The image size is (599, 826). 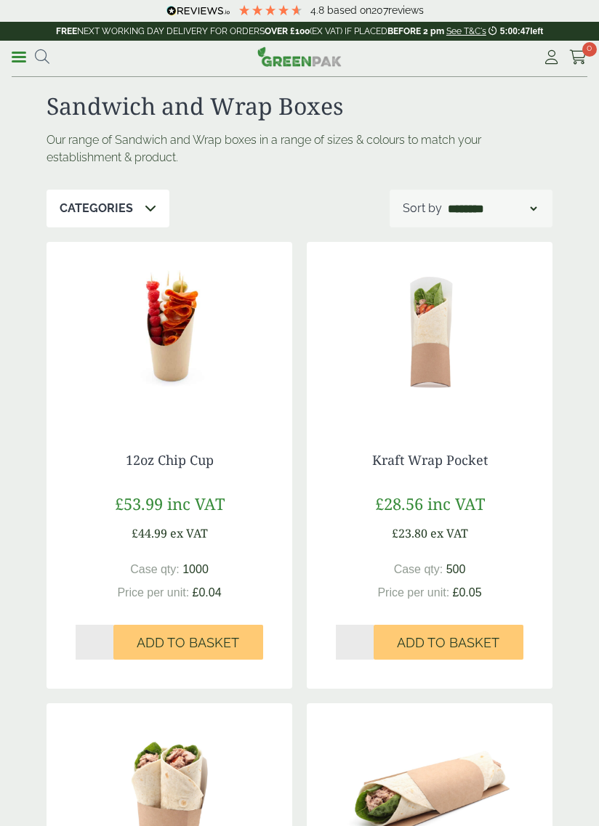 I want to click on span: 4.8, so click(x=318, y=10).